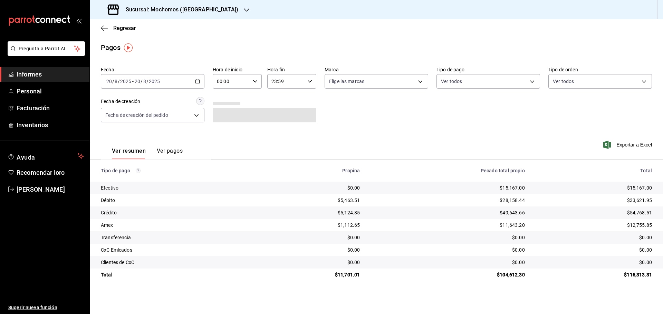  What do you see at coordinates (118, 28) in the screenshot?
I see `button: Regresar` at bounding box center [118, 28].